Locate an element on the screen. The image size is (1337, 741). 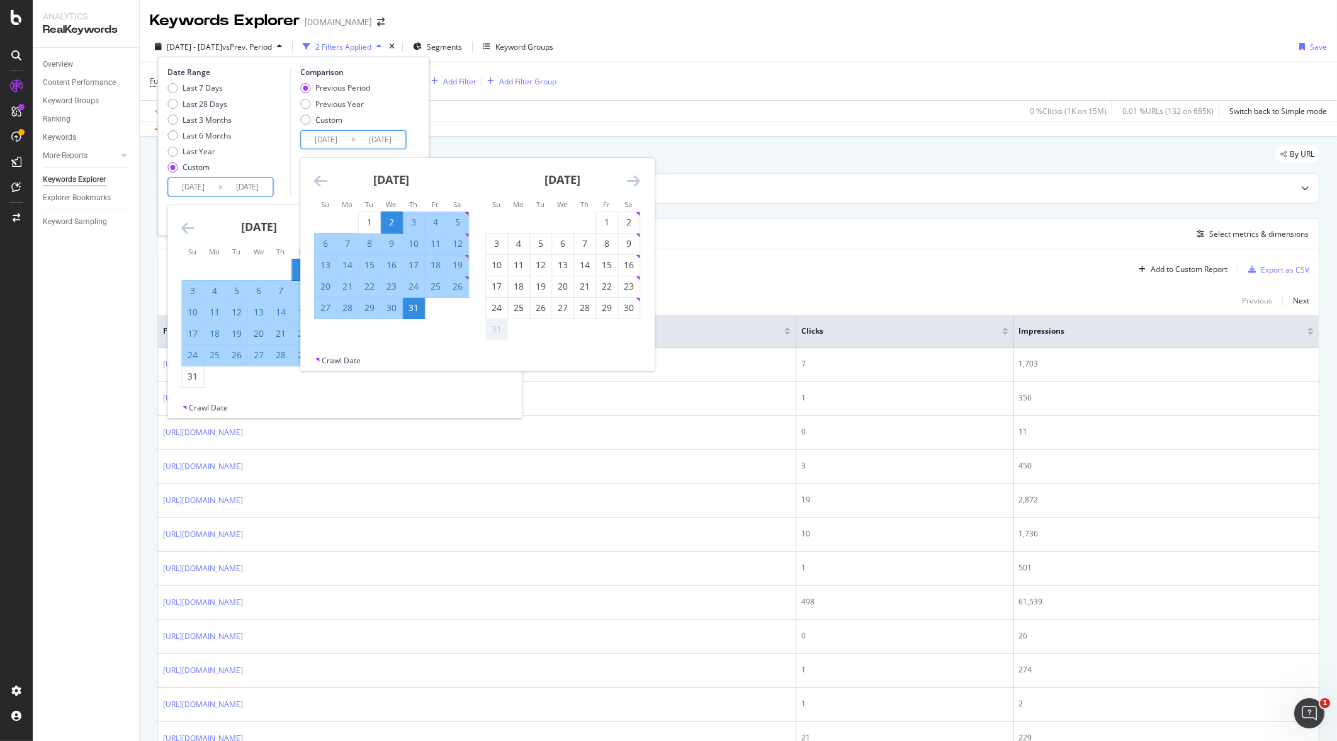
div: 8 is located at coordinates (607, 244).